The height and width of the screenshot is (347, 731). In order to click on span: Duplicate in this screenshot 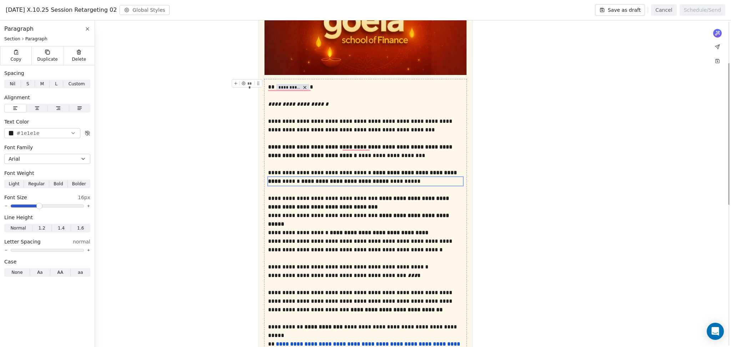, I will do `click(47, 59)`.